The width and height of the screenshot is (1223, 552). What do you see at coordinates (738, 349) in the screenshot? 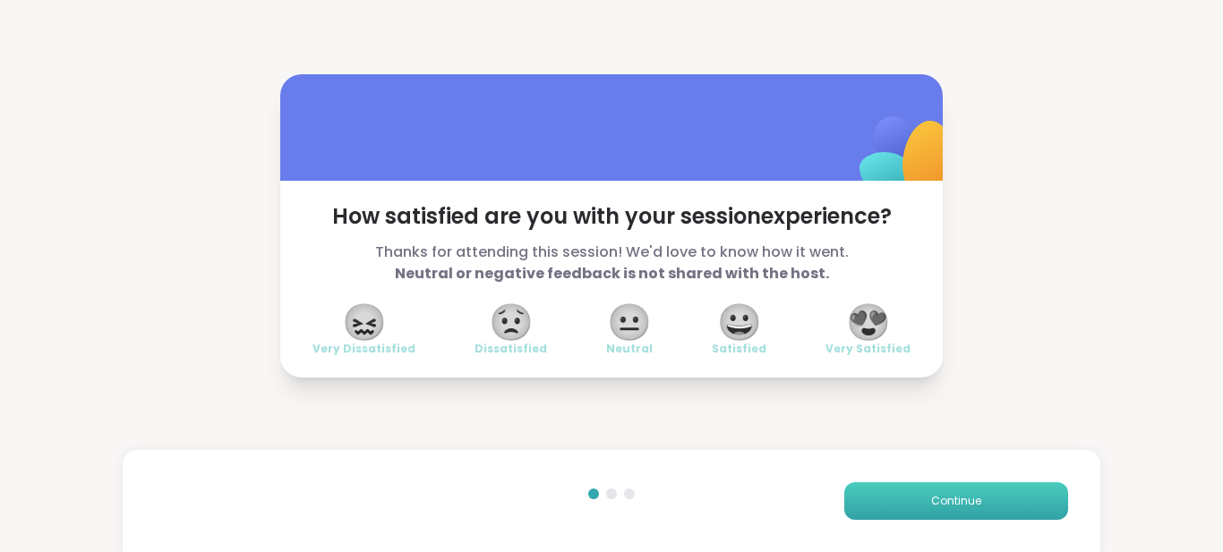
I see `span: Satisfied` at bounding box center [738, 349].